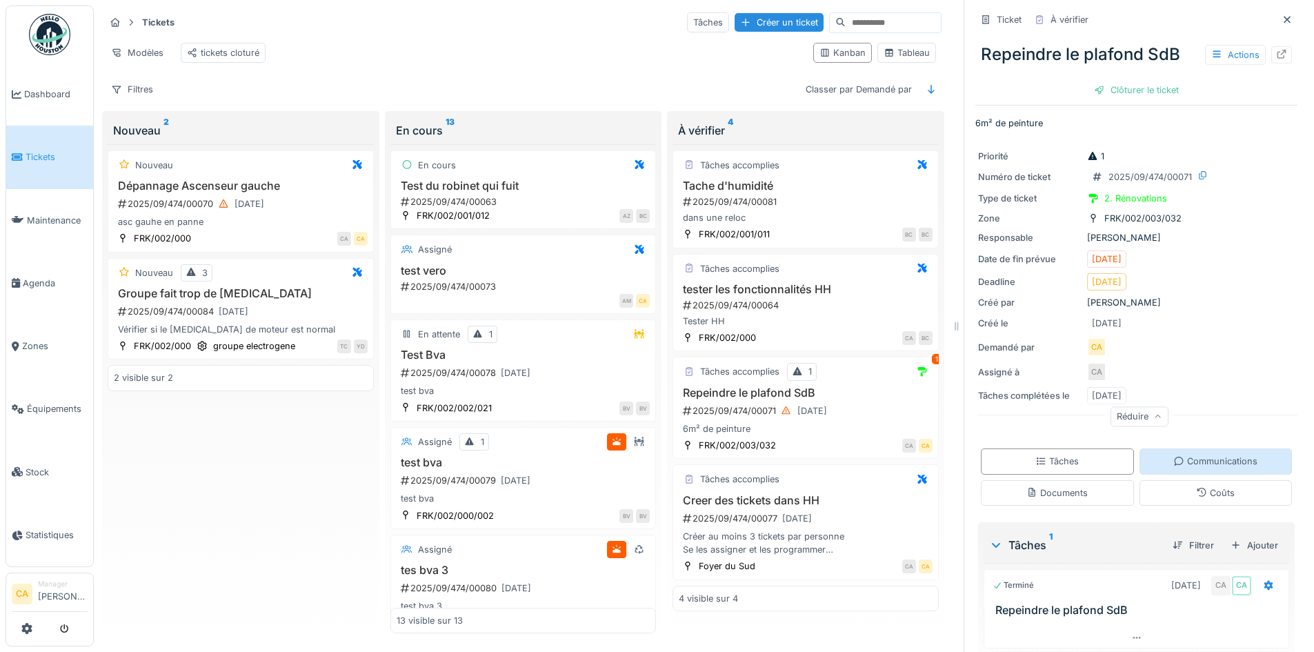 The width and height of the screenshot is (1314, 652). What do you see at coordinates (1030, 347) in the screenshot?
I see `div: Demandé par` at bounding box center [1030, 347].